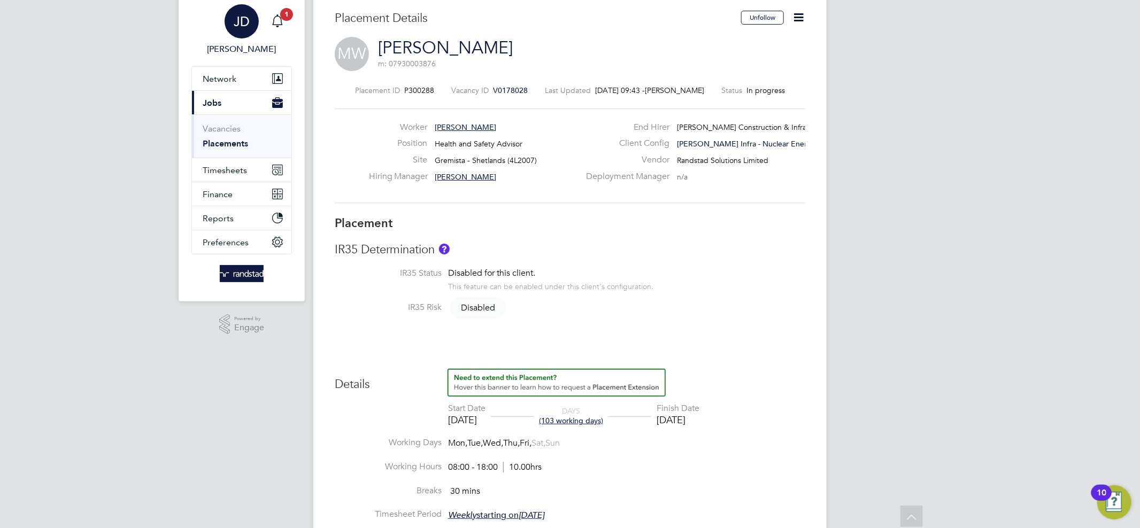 The height and width of the screenshot is (528, 1140). What do you see at coordinates (278, 21) in the screenshot?
I see `a: 1` at bounding box center [278, 21].